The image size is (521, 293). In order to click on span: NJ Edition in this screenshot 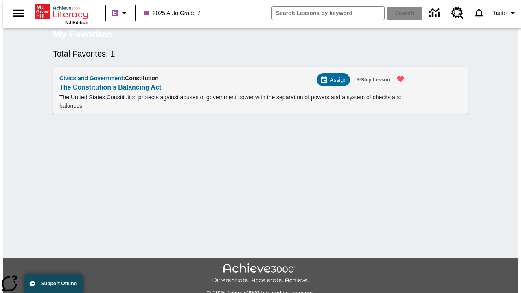, I will do `click(77, 22)`.